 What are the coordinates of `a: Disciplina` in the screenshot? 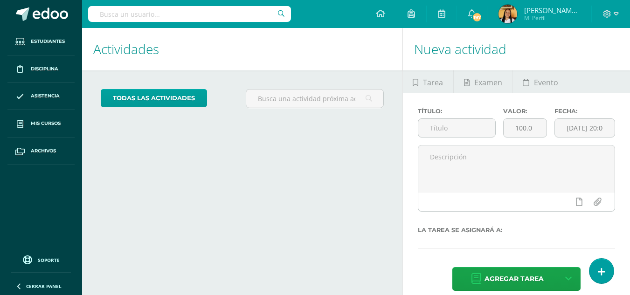 It's located at (41, 69).